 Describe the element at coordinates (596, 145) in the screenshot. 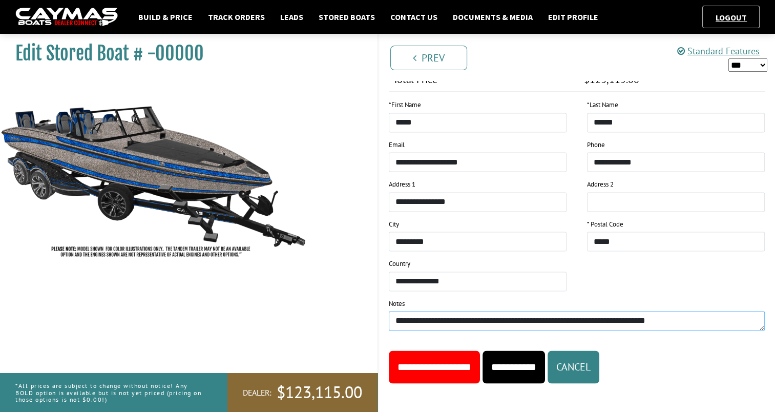

I see `label: Phone` at that location.